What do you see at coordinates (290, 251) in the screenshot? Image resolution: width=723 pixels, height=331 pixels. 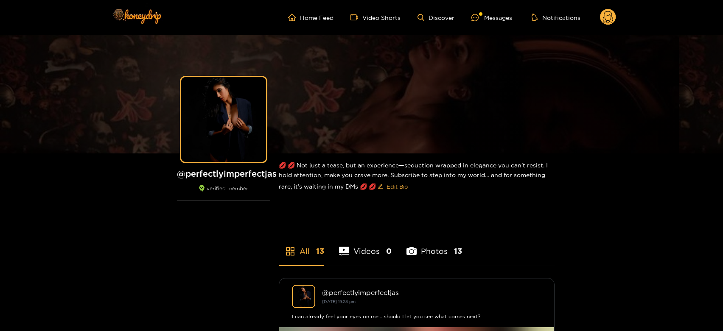 I see `span: appstore` at bounding box center [290, 251].